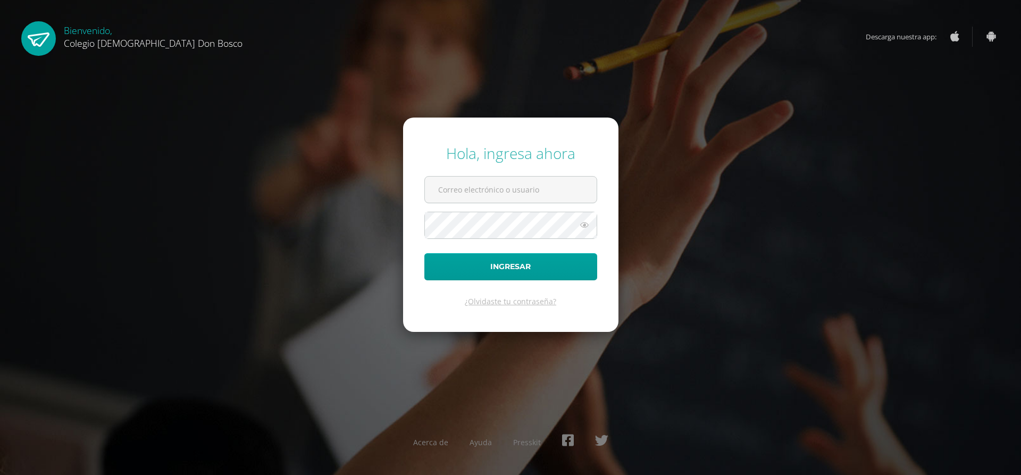 The height and width of the screenshot is (475, 1021). Describe the element at coordinates (511, 153) in the screenshot. I see `div: Hola, ingresa ahora` at that location.